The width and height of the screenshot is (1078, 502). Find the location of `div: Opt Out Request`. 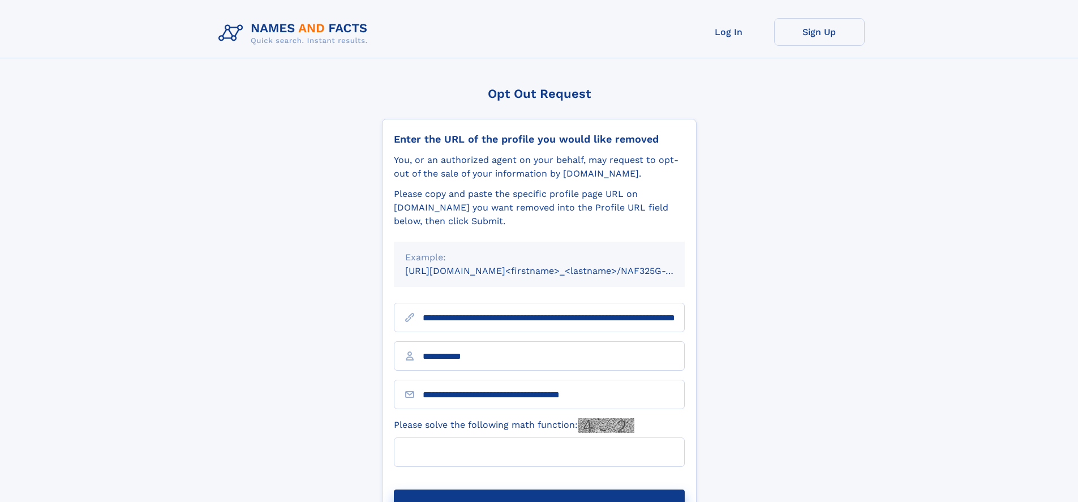

div: Opt Out Request is located at coordinates (539, 93).